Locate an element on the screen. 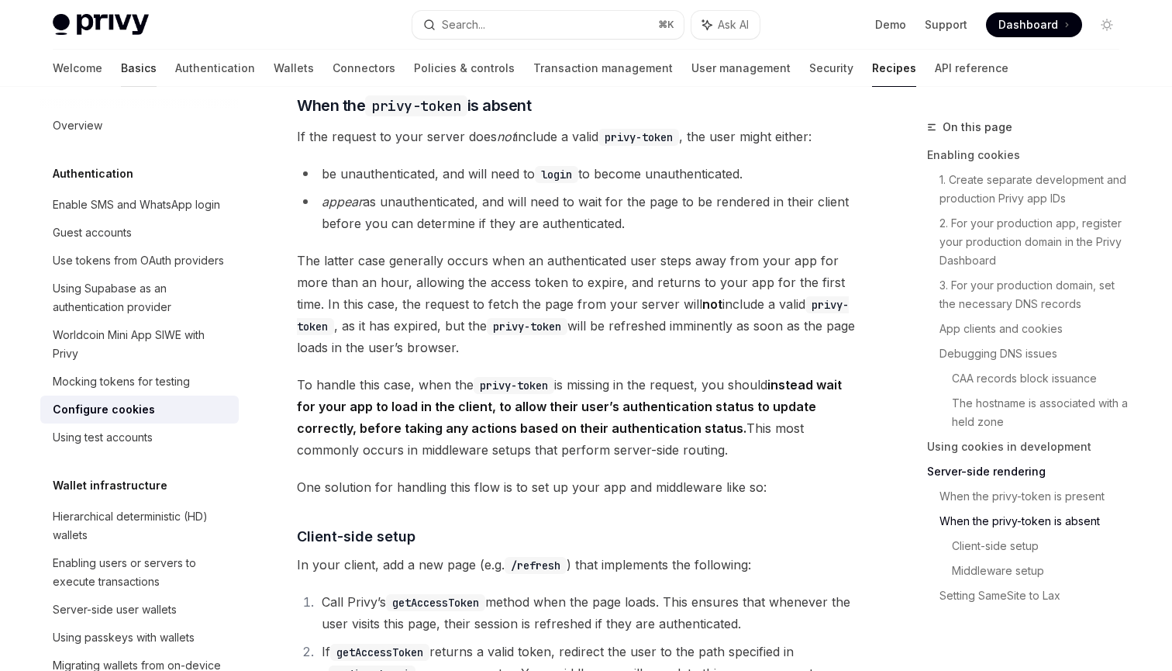 The width and height of the screenshot is (1172, 671). a: Overview is located at coordinates (140, 126).